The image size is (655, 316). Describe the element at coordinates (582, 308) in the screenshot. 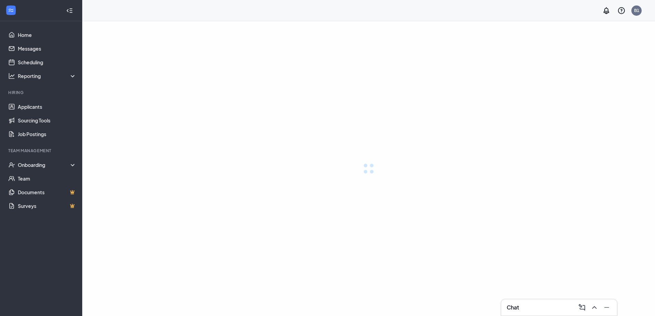

I see `svg: ComposeMessage` at that location.